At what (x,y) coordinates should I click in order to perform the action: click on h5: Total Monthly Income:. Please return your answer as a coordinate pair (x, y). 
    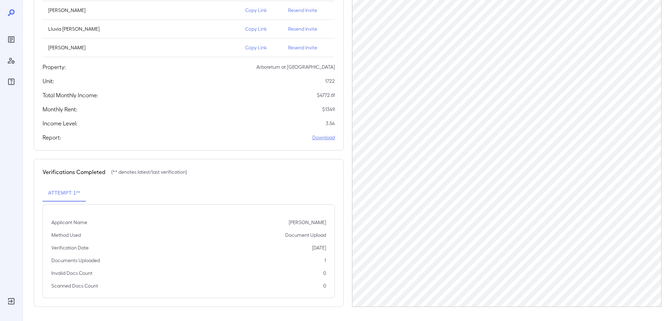
    Looking at the image, I should click on (70, 95).